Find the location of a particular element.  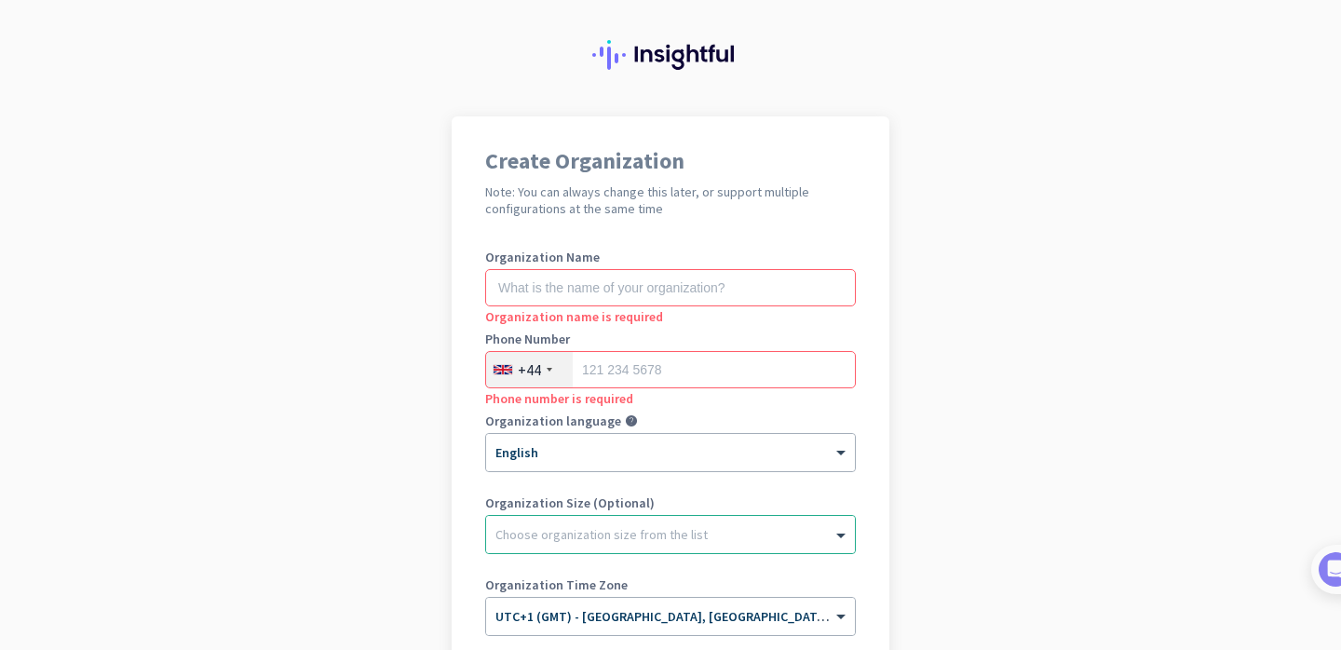

label: Organization language is located at coordinates (553, 421).